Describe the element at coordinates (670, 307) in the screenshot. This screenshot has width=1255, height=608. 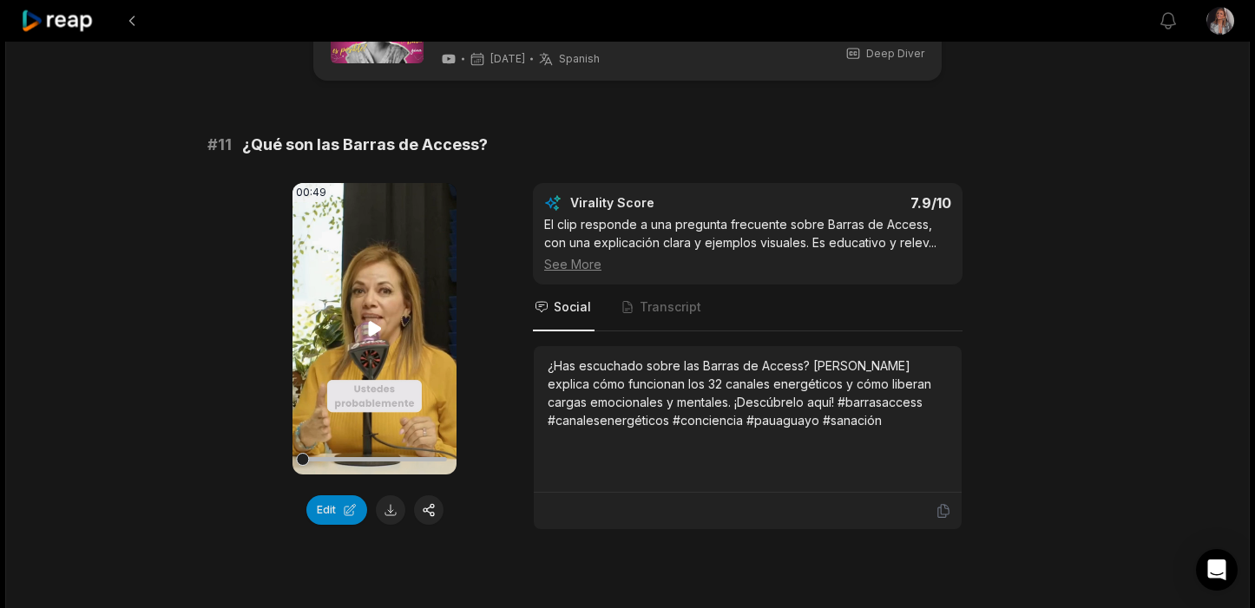
I see `span: Transcript` at that location.